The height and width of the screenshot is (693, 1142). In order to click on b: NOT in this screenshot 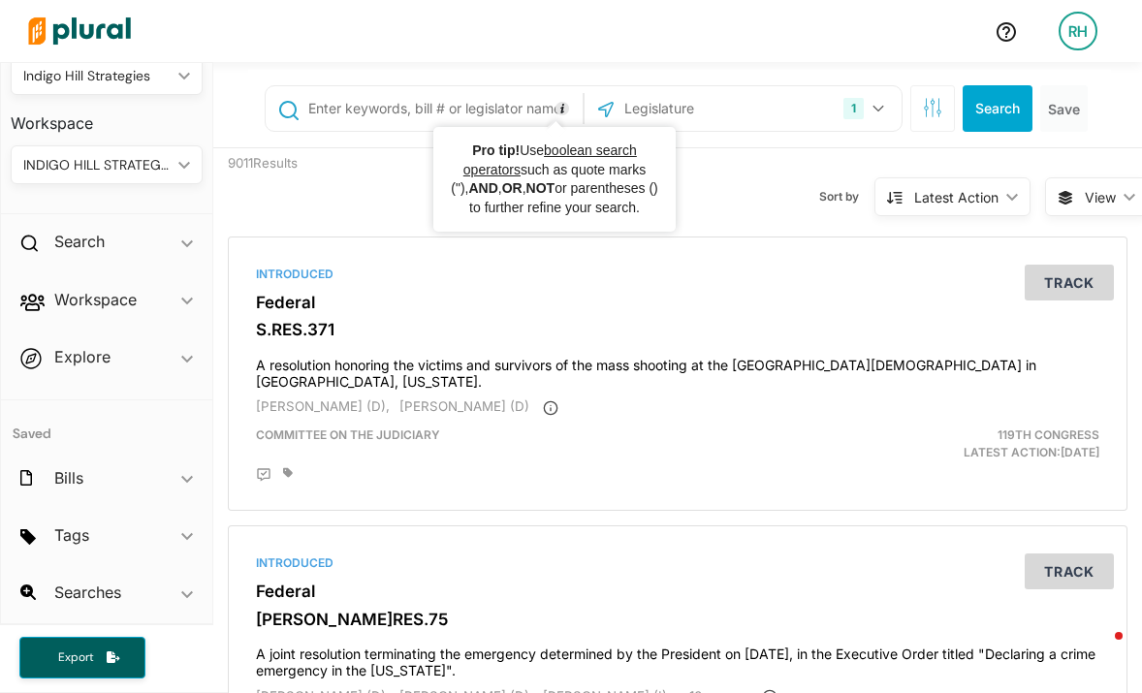, I will do `click(541, 188)`.